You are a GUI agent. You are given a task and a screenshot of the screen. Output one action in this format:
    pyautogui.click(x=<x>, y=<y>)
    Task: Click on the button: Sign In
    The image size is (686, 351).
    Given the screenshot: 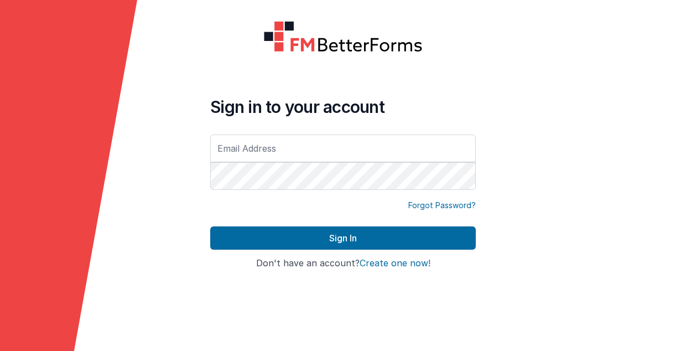 What is the action you would take?
    pyautogui.click(x=343, y=238)
    